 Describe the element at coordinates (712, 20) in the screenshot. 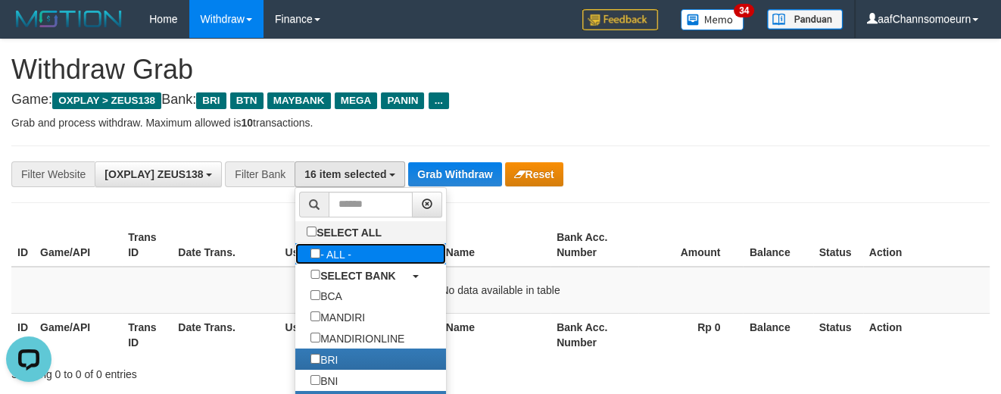

I see `img: Button%20Memo.svg` at that location.